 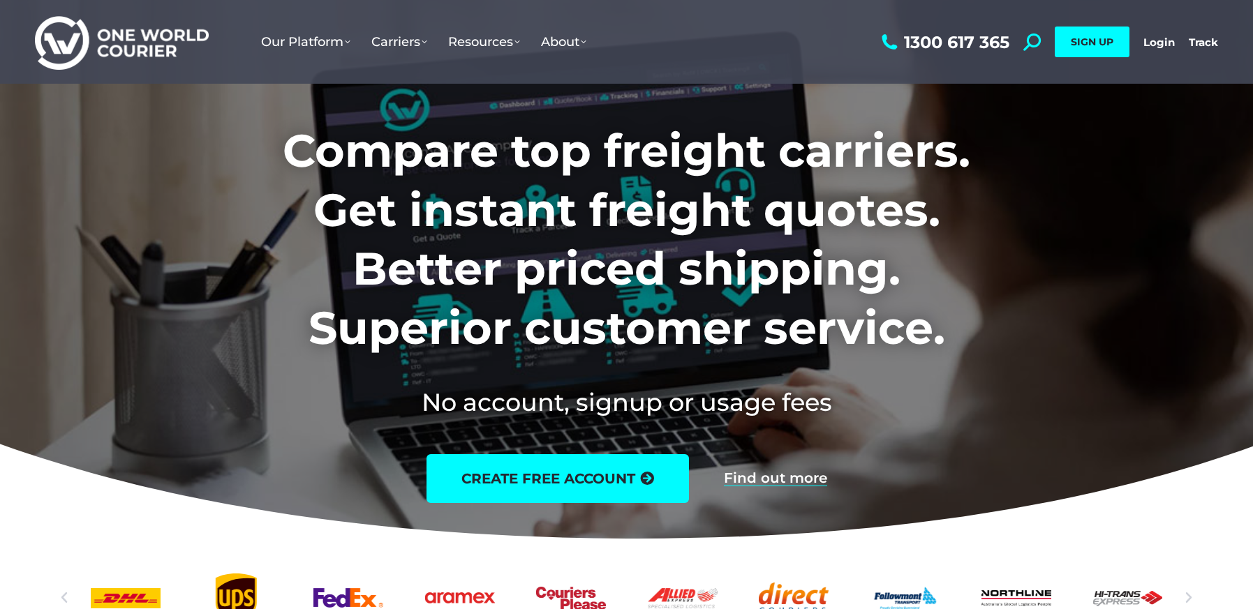 I want to click on img: One World Courier, so click(x=121, y=42).